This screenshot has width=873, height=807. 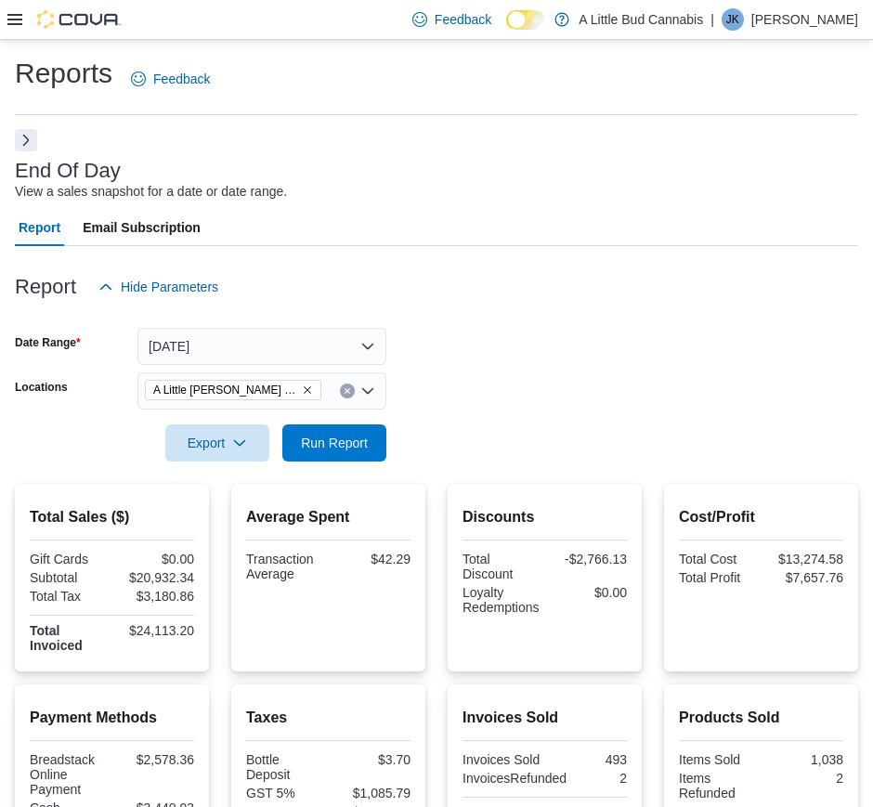 What do you see at coordinates (515, 779) in the screenshot?
I see `div: InvoicesRefunded` at bounding box center [515, 779].